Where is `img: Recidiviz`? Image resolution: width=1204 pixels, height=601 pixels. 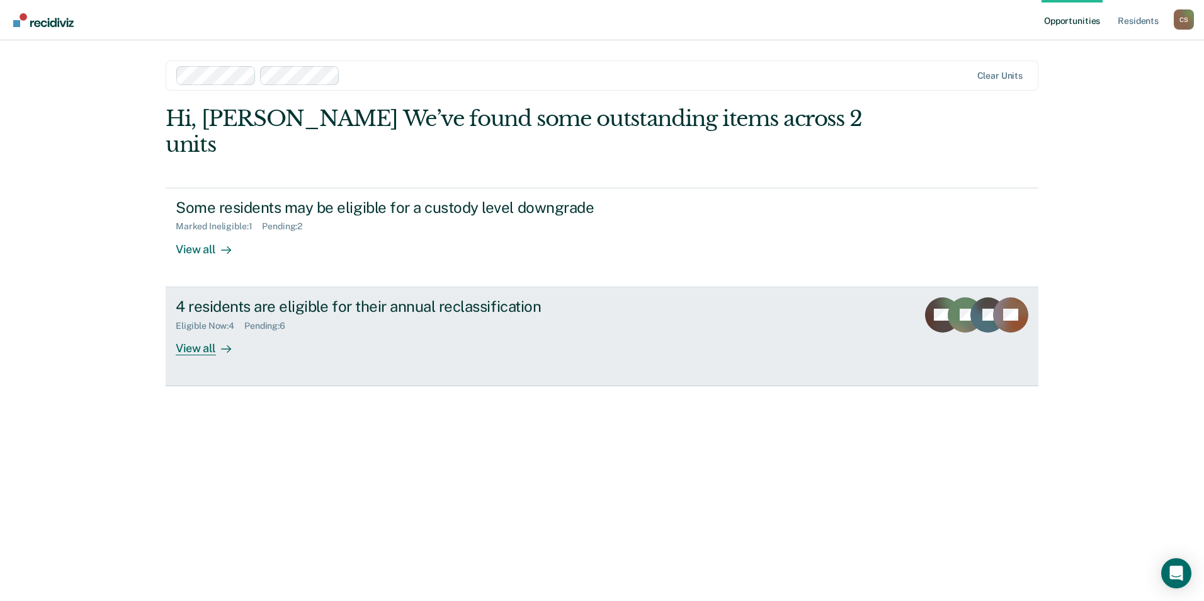 img: Recidiviz is located at coordinates (43, 20).